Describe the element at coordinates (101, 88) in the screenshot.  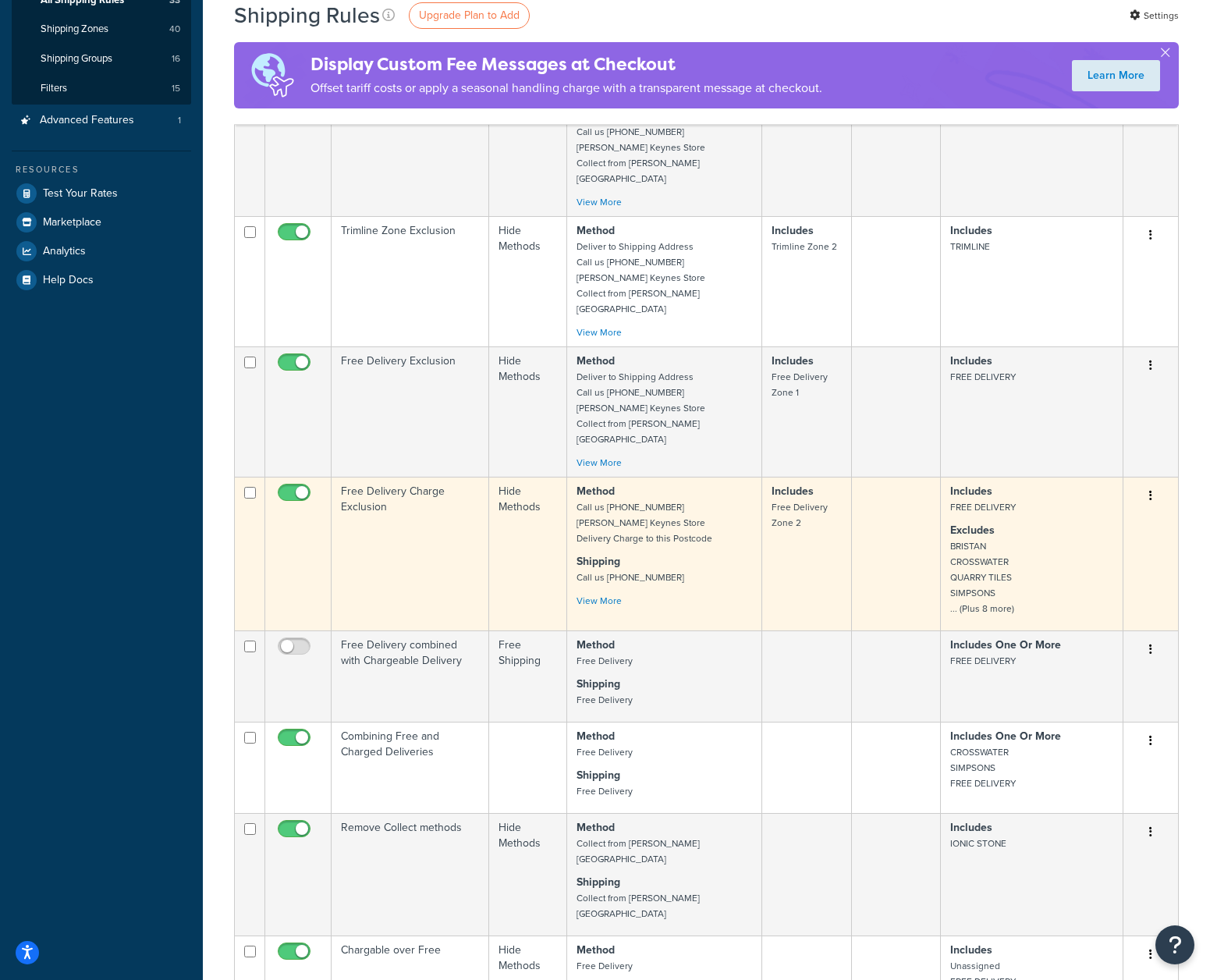
I see `li: Filters` at that location.